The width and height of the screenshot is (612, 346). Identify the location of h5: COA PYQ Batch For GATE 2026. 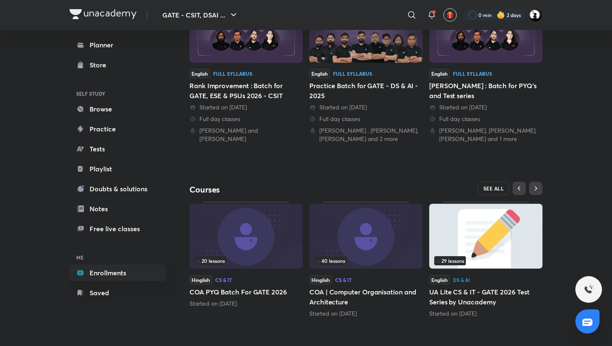
(246, 292).